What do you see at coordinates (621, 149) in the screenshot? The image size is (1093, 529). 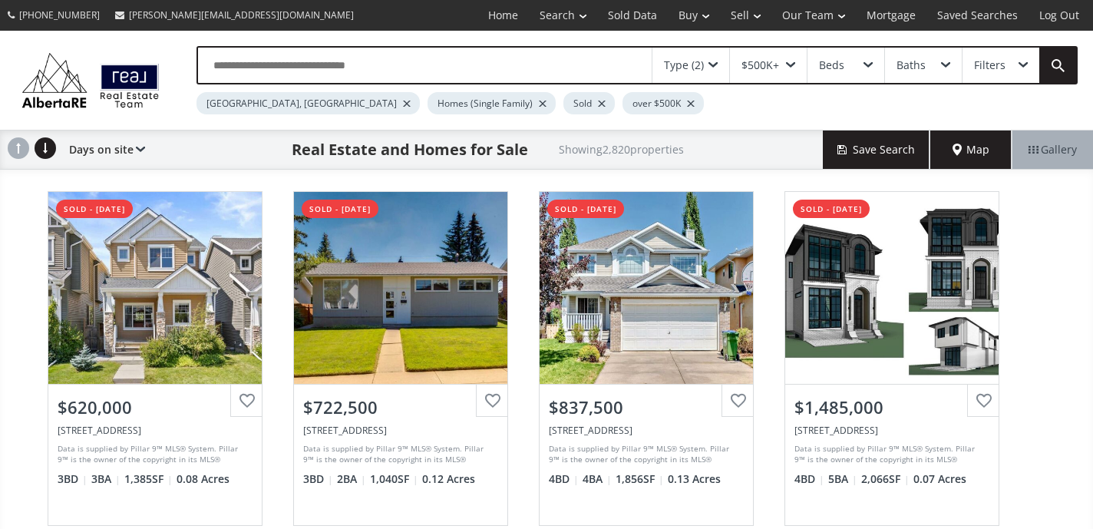 I see `h2: Showing 2,820 properties` at bounding box center [621, 149].